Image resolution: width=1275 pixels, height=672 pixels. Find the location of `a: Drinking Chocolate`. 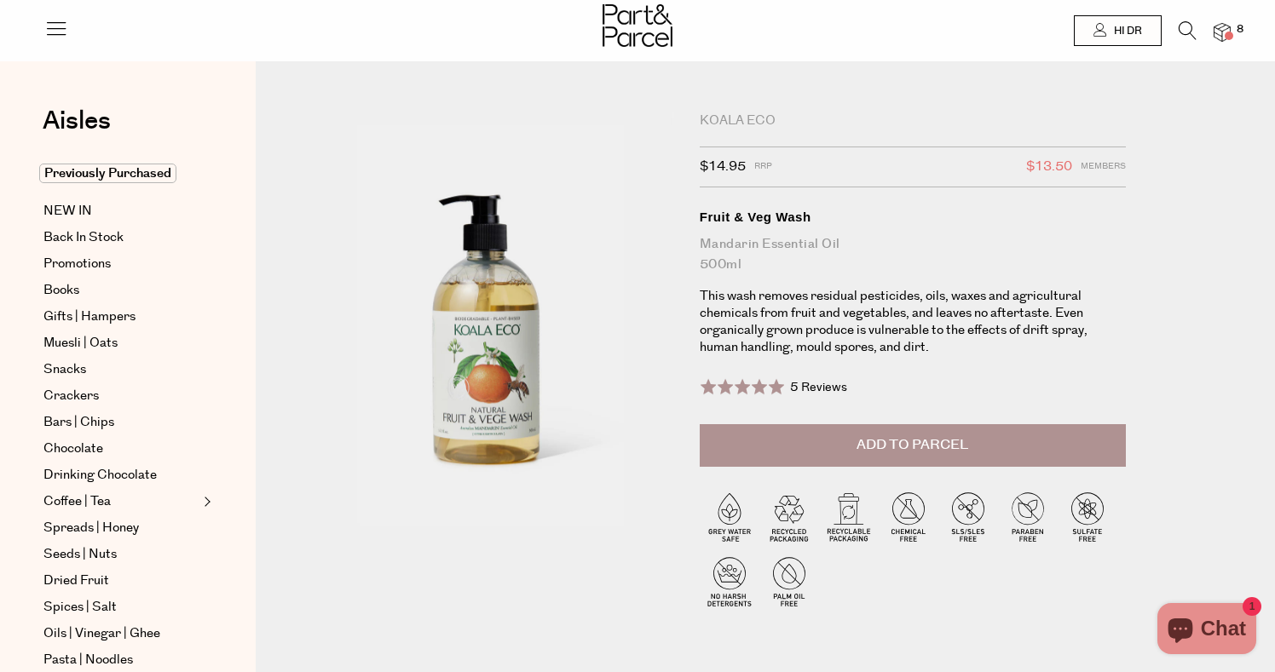

a: Drinking Chocolate is located at coordinates (121, 475).